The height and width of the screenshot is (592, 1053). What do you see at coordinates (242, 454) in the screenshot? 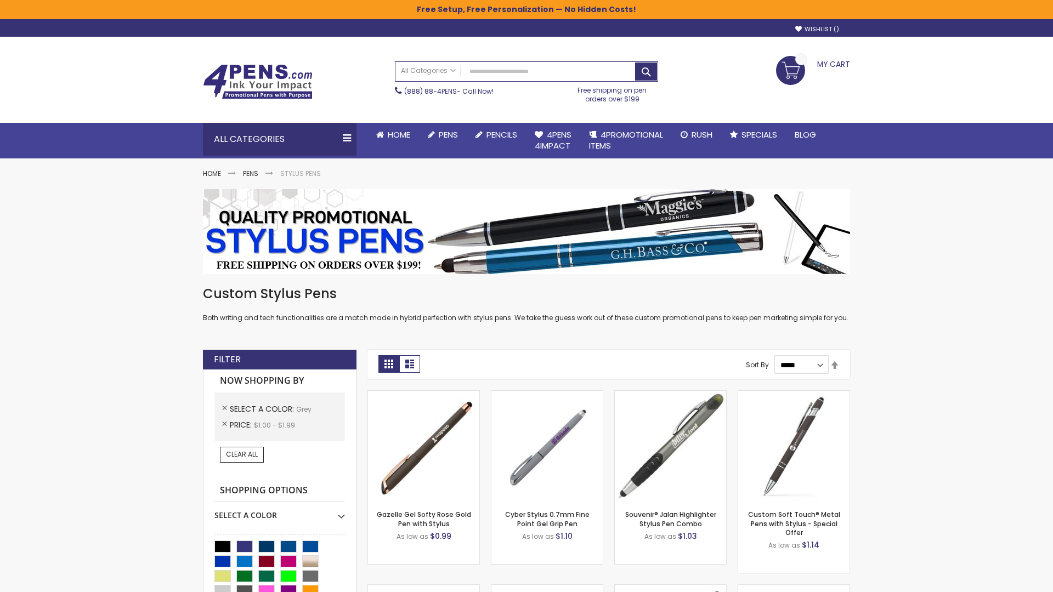
I see `span: Clear All` at bounding box center [242, 454].